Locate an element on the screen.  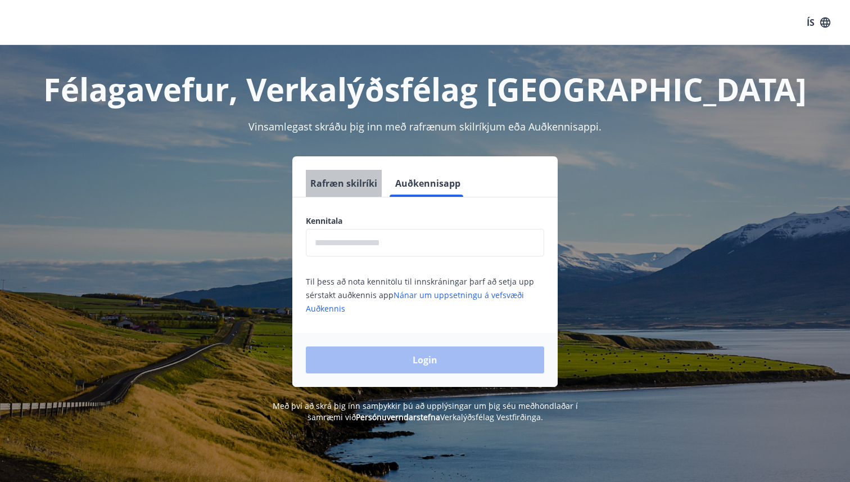
a: Nánar um uppsetningu á vefsvæði Auðkennis is located at coordinates (415, 301).